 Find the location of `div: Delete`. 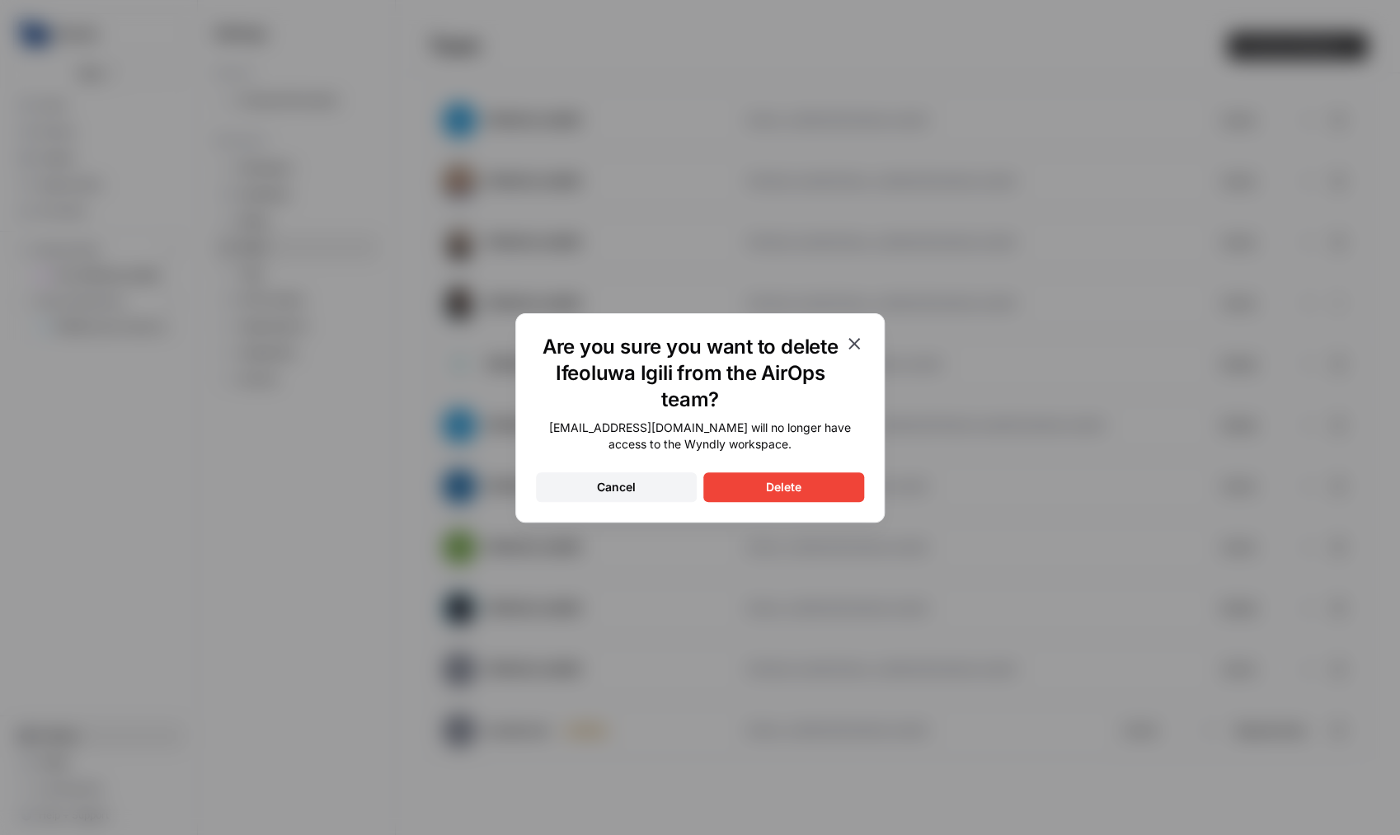

div: Delete is located at coordinates (783, 487).